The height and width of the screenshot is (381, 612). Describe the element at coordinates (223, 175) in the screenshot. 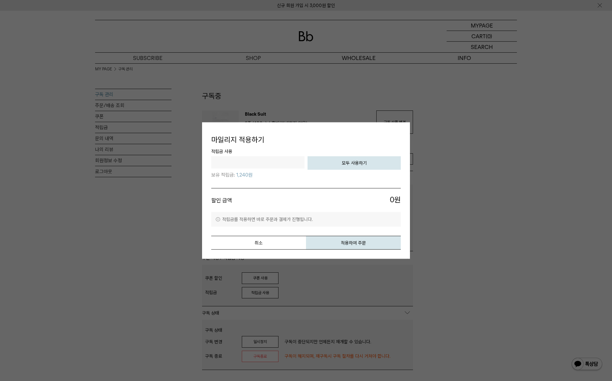

I see `span: 보유 적립금:` at that location.